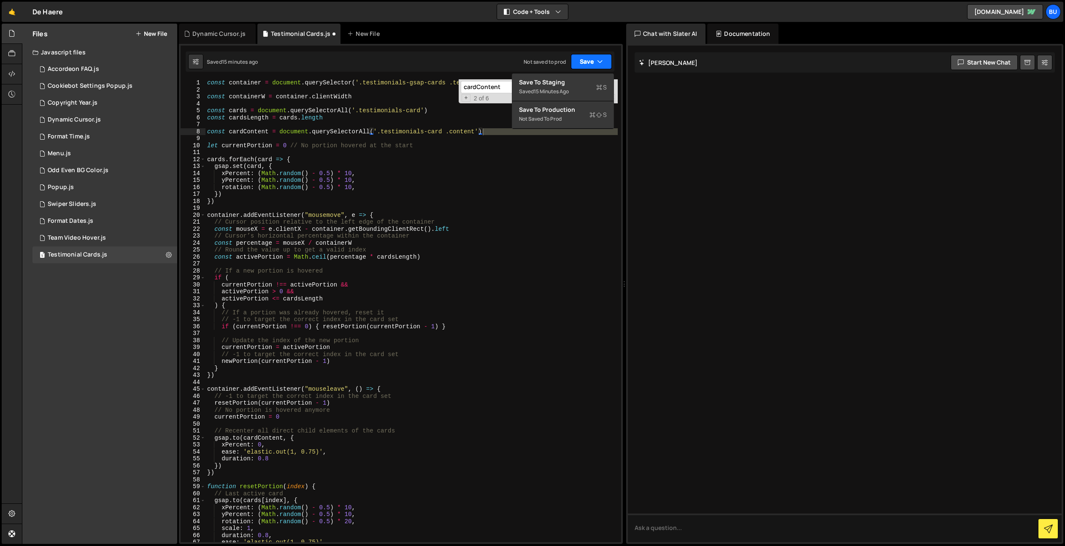  What do you see at coordinates (365, 34) in the screenshot?
I see `div: New File` at bounding box center [365, 34].